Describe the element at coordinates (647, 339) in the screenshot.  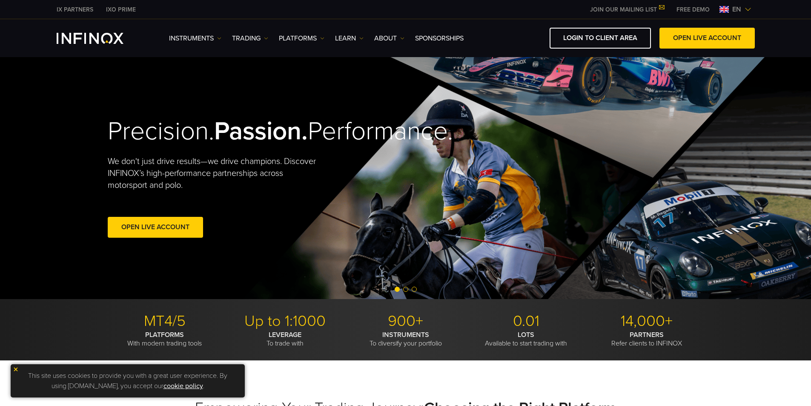
I see `p: Refer clients to INFINOX` at that location.